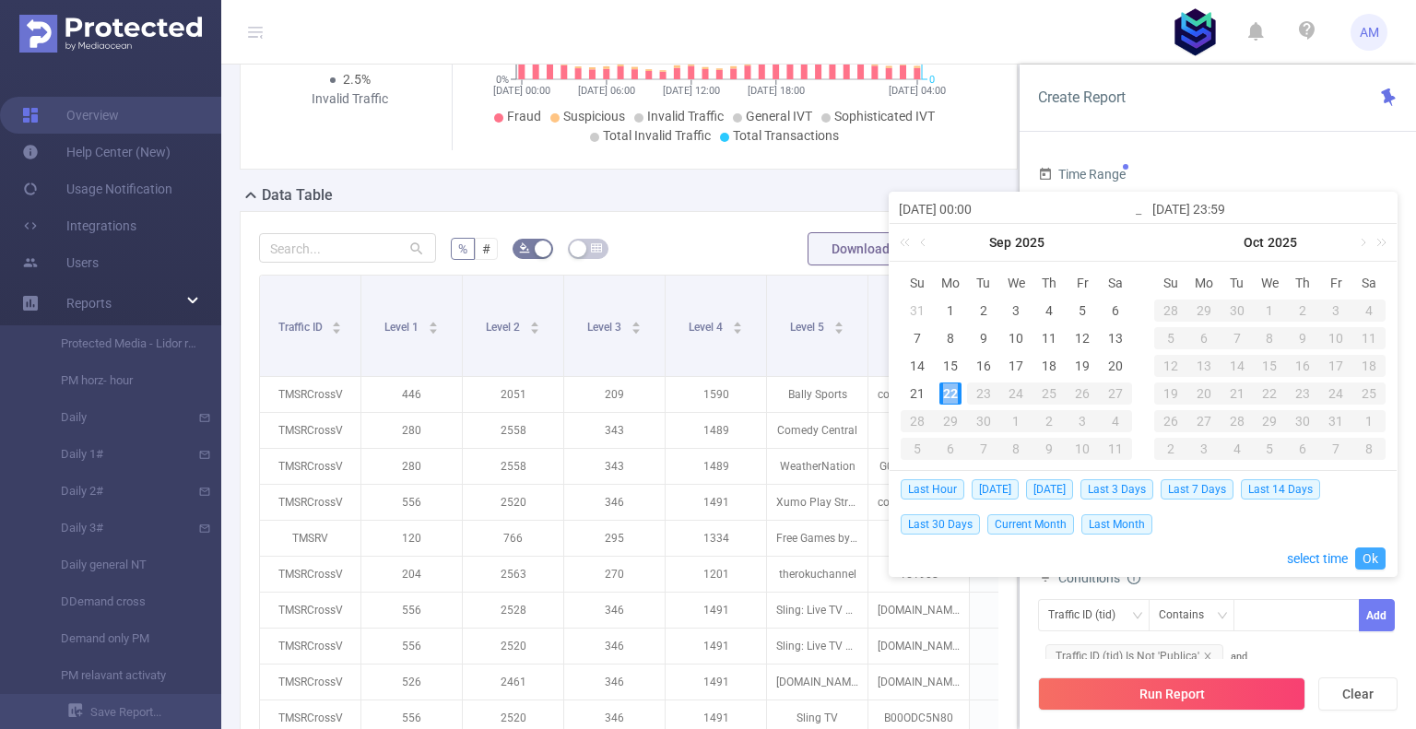 The height and width of the screenshot is (729, 1416). I want to click on span: Level 4, so click(707, 327).